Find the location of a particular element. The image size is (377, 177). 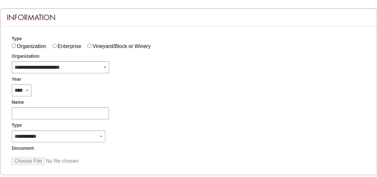

span: Organization is located at coordinates (26, 56).